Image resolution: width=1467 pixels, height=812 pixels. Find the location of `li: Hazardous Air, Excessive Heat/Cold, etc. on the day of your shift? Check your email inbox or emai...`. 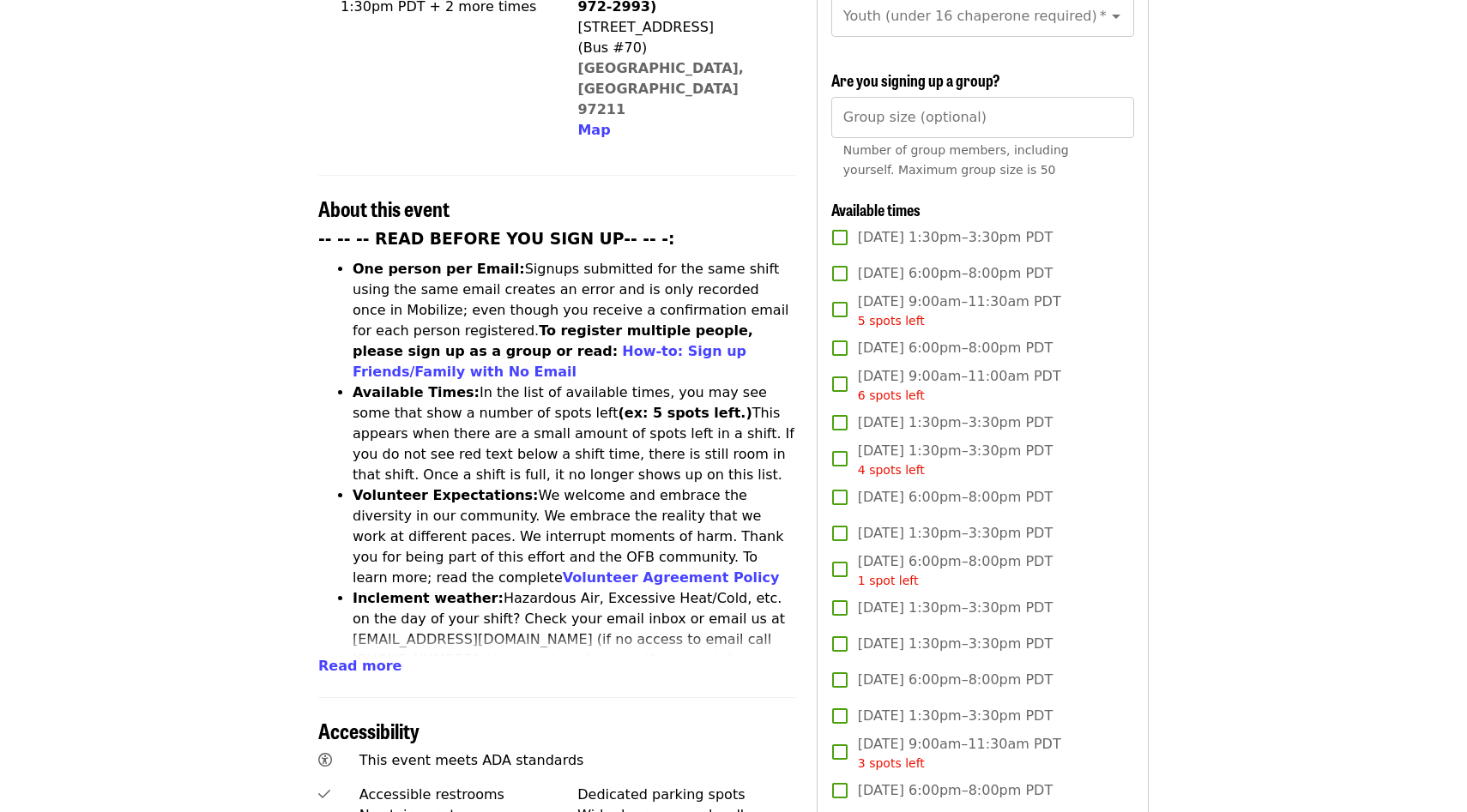

li: Hazardous Air, Excessive Heat/Cold, etc. on the day of your shift? Check your email inbox or emai... is located at coordinates (574, 640).